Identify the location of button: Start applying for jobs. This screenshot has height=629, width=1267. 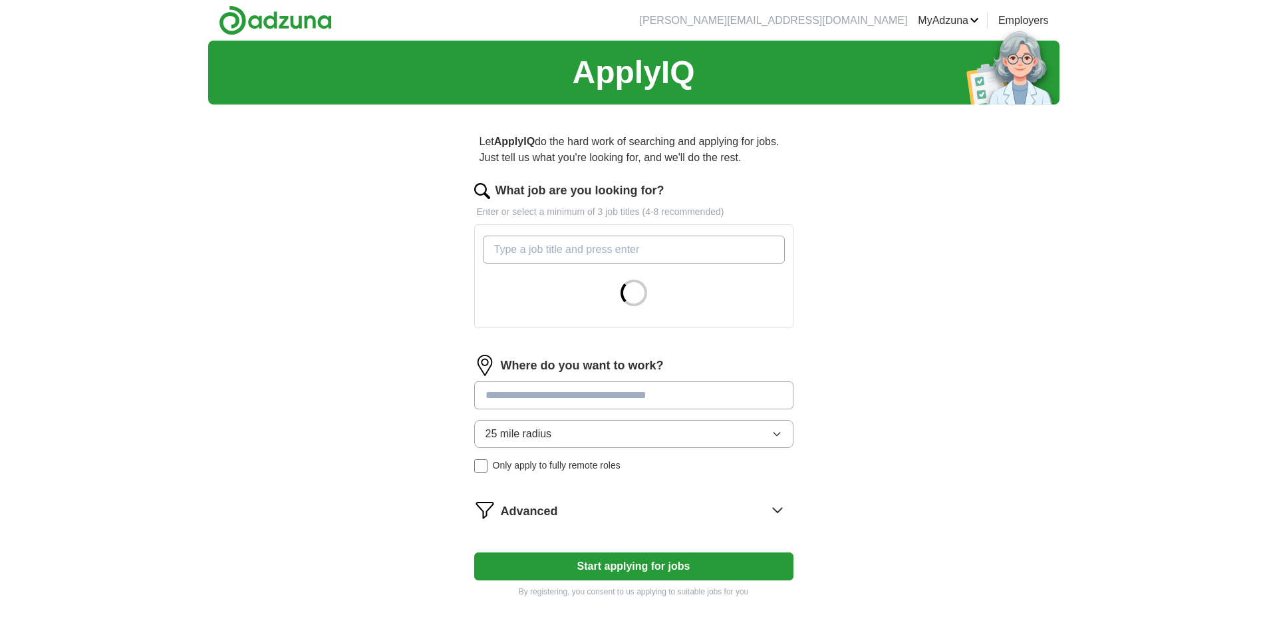
(634, 566).